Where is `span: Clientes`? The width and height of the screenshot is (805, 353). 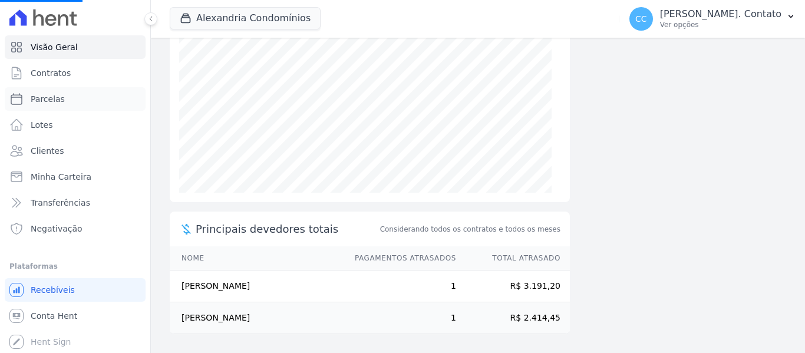 span: Clientes is located at coordinates (47, 151).